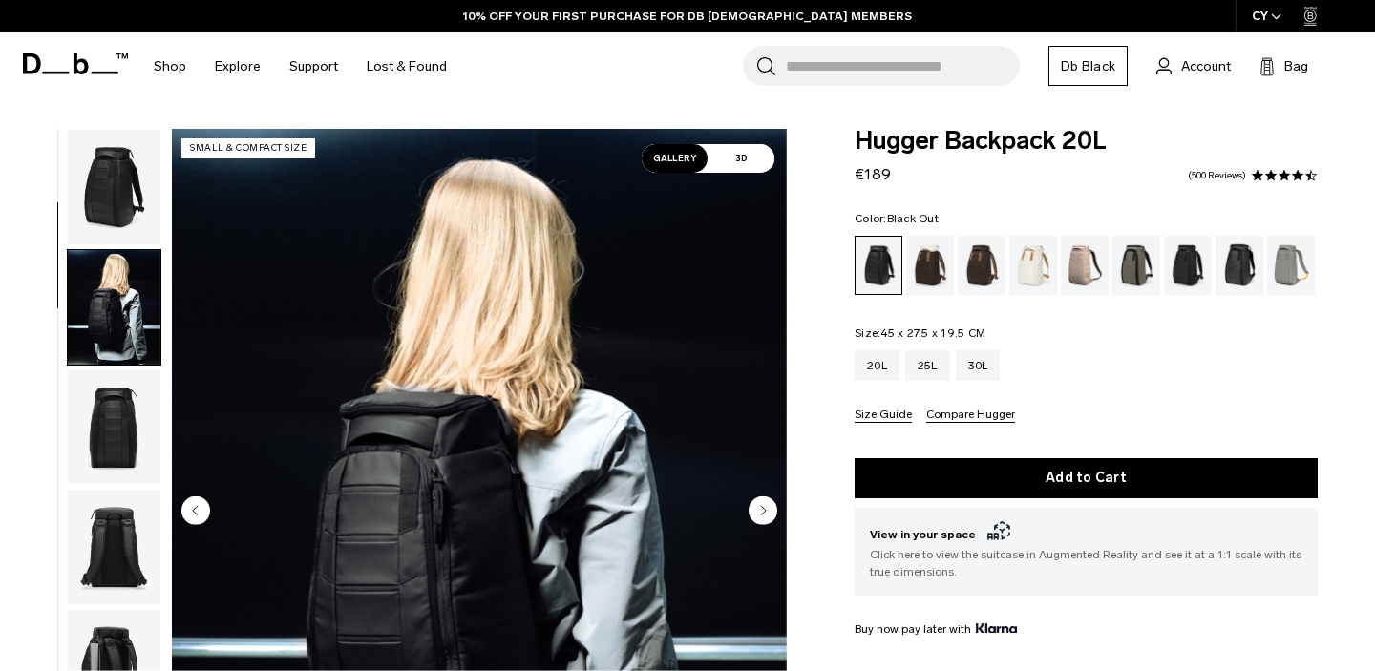 The image size is (1375, 671). Describe the element at coordinates (300, 66) in the screenshot. I see `nav: Main Navigation` at that location.